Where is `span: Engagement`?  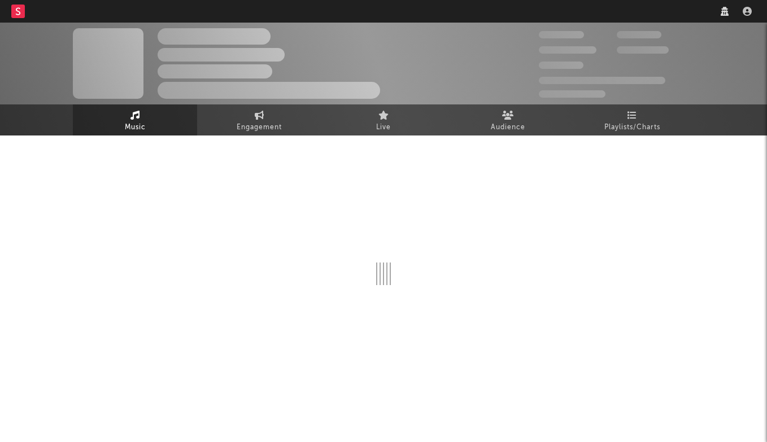
span: Engagement is located at coordinates (259, 128).